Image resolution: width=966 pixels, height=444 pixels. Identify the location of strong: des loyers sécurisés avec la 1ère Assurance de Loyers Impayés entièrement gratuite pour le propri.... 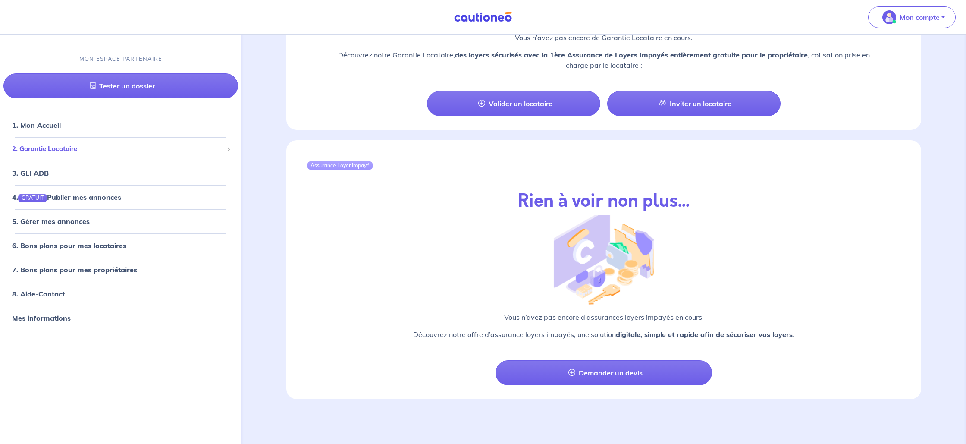
(631, 55).